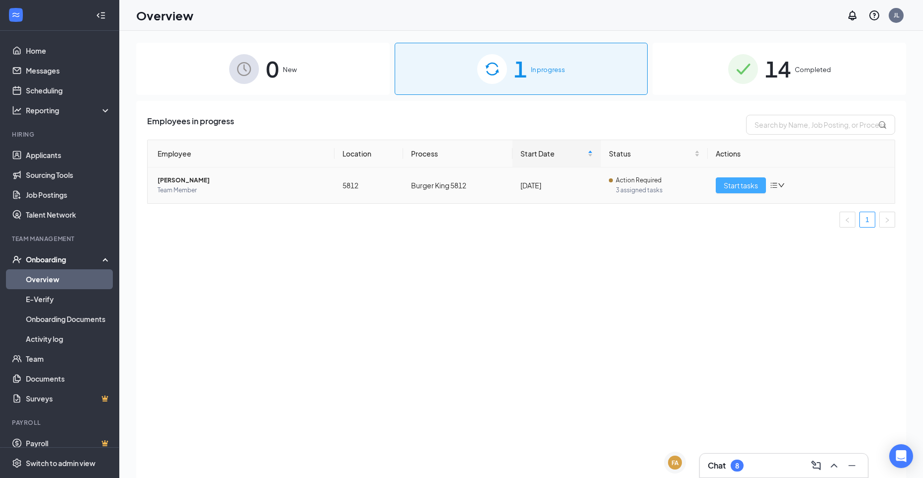  Describe the element at coordinates (458, 154) in the screenshot. I see `th: Process` at that location.